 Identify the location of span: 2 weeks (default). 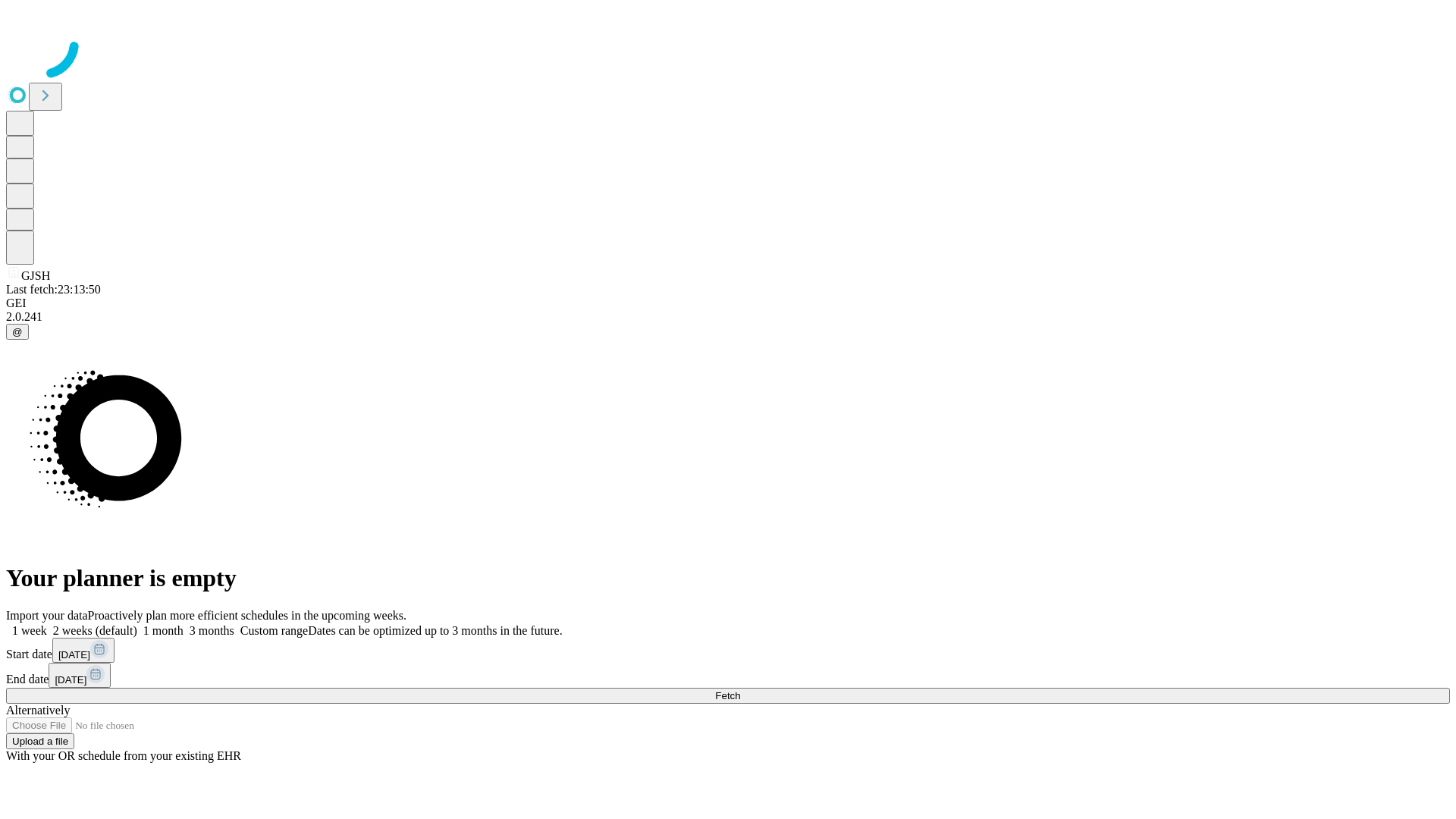
(95, 630).